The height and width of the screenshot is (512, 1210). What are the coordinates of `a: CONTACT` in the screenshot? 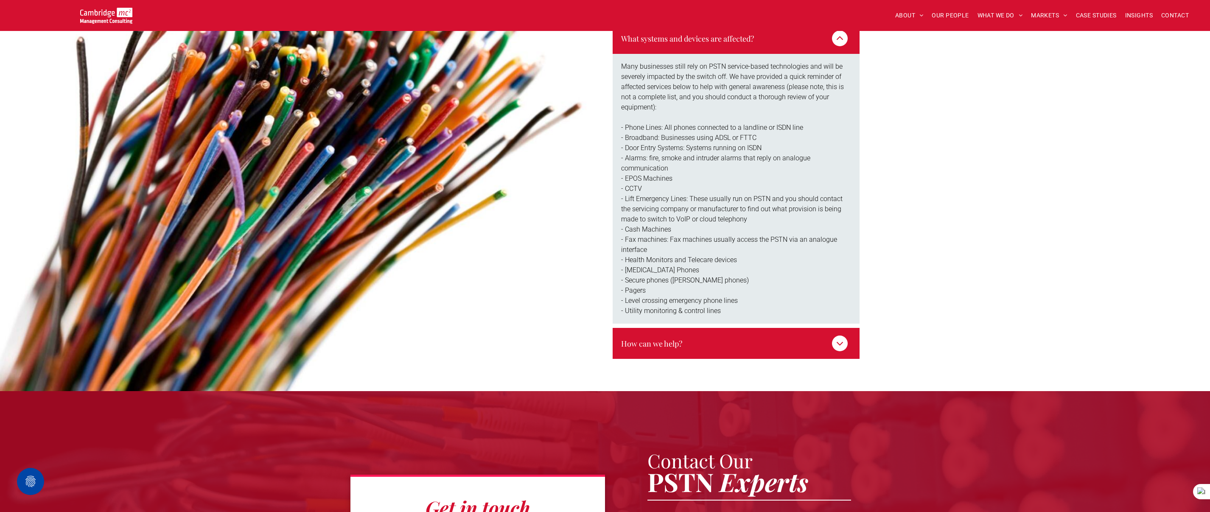 It's located at (1174, 15).